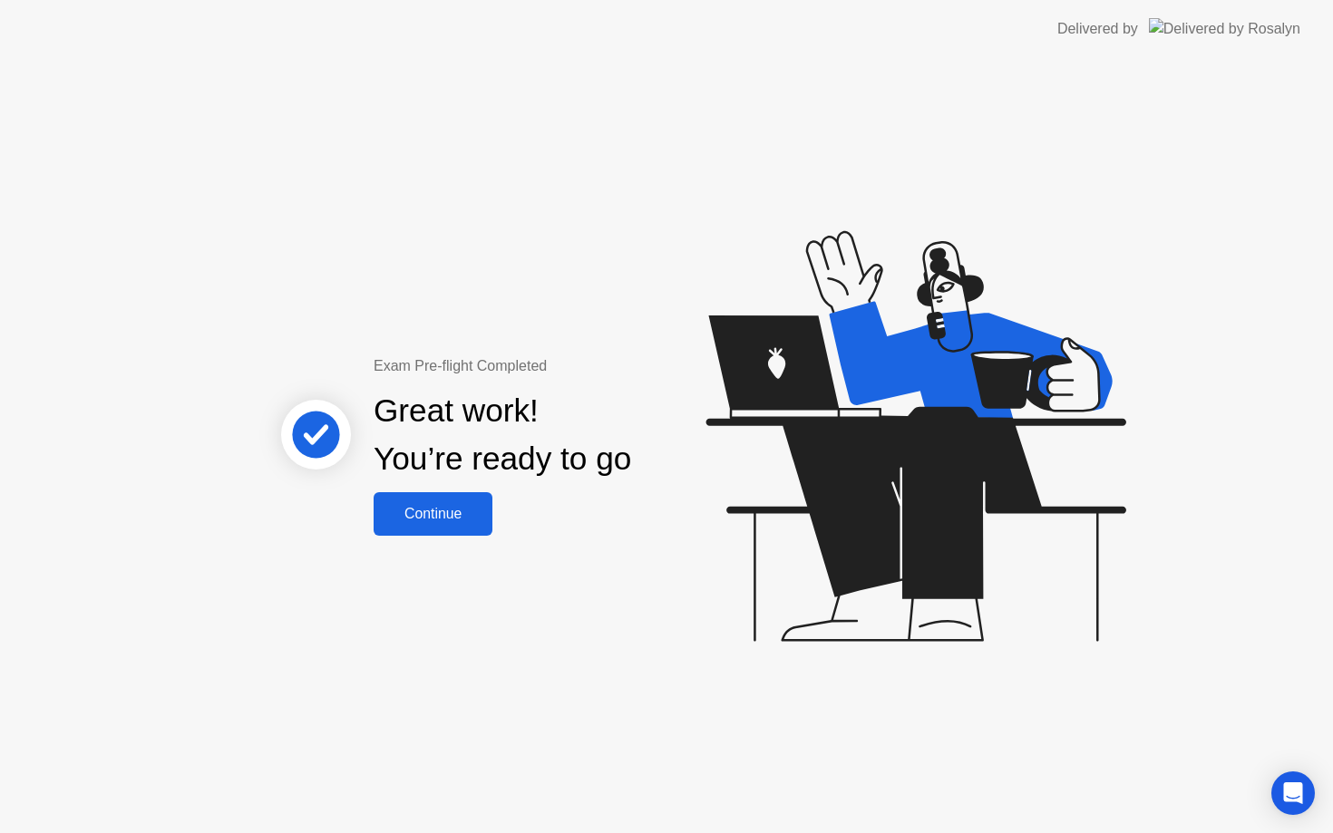 The height and width of the screenshot is (833, 1333). I want to click on button: Continue, so click(432, 514).